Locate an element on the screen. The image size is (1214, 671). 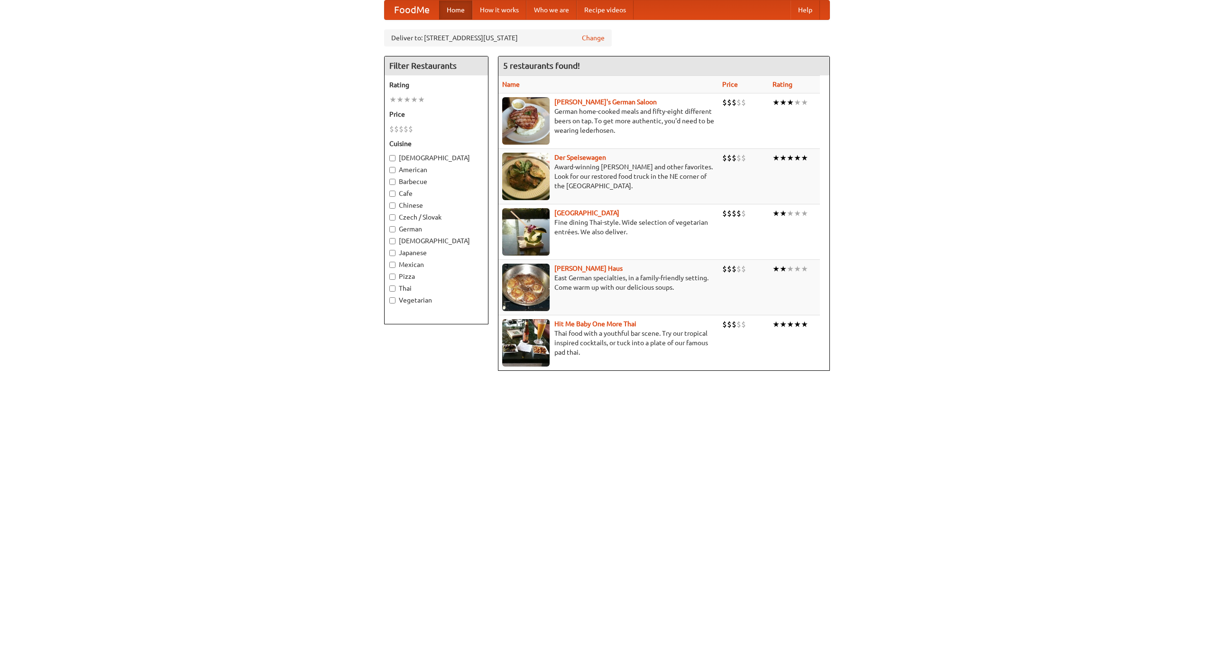
img: speisewagen.jpg is located at coordinates (526, 176).